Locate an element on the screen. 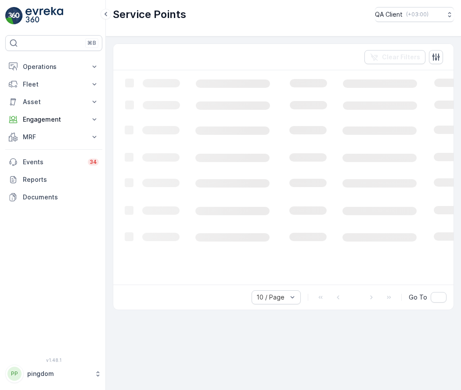  p: Service Points is located at coordinates (149, 14).